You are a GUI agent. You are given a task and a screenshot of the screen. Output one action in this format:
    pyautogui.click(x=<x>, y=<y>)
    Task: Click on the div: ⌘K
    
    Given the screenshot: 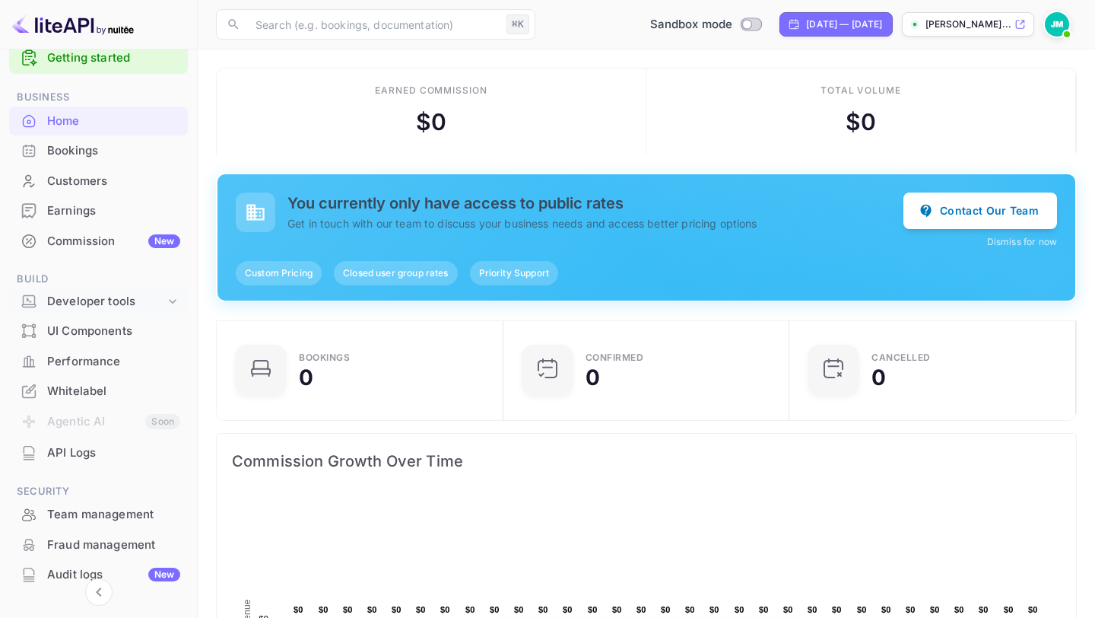 What is the action you would take?
    pyautogui.click(x=518, y=24)
    